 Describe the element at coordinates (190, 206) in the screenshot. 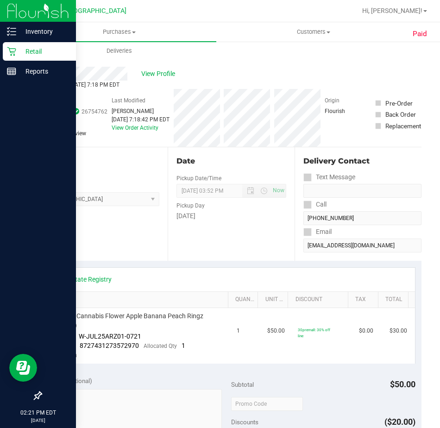

I see `label: Pickup Day` at that location.